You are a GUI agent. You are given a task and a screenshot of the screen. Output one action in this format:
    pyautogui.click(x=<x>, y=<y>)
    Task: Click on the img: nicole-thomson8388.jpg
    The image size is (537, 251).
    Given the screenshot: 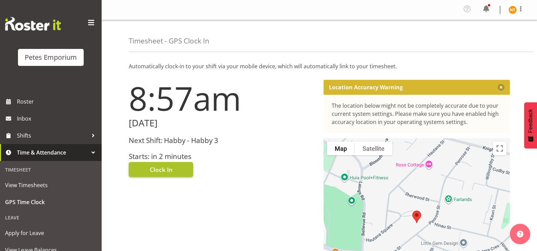 What is the action you would take?
    pyautogui.click(x=513, y=10)
    